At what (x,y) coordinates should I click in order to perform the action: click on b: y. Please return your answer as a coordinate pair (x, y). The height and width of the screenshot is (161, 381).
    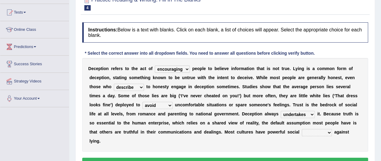
    Looking at the image, I should click on (324, 77).